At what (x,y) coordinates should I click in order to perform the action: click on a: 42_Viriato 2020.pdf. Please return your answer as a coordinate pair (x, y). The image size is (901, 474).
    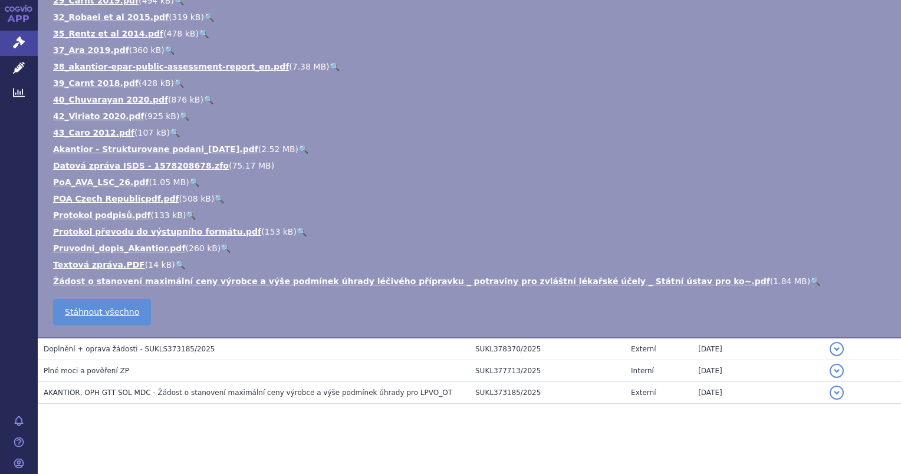
    Looking at the image, I should click on (99, 116).